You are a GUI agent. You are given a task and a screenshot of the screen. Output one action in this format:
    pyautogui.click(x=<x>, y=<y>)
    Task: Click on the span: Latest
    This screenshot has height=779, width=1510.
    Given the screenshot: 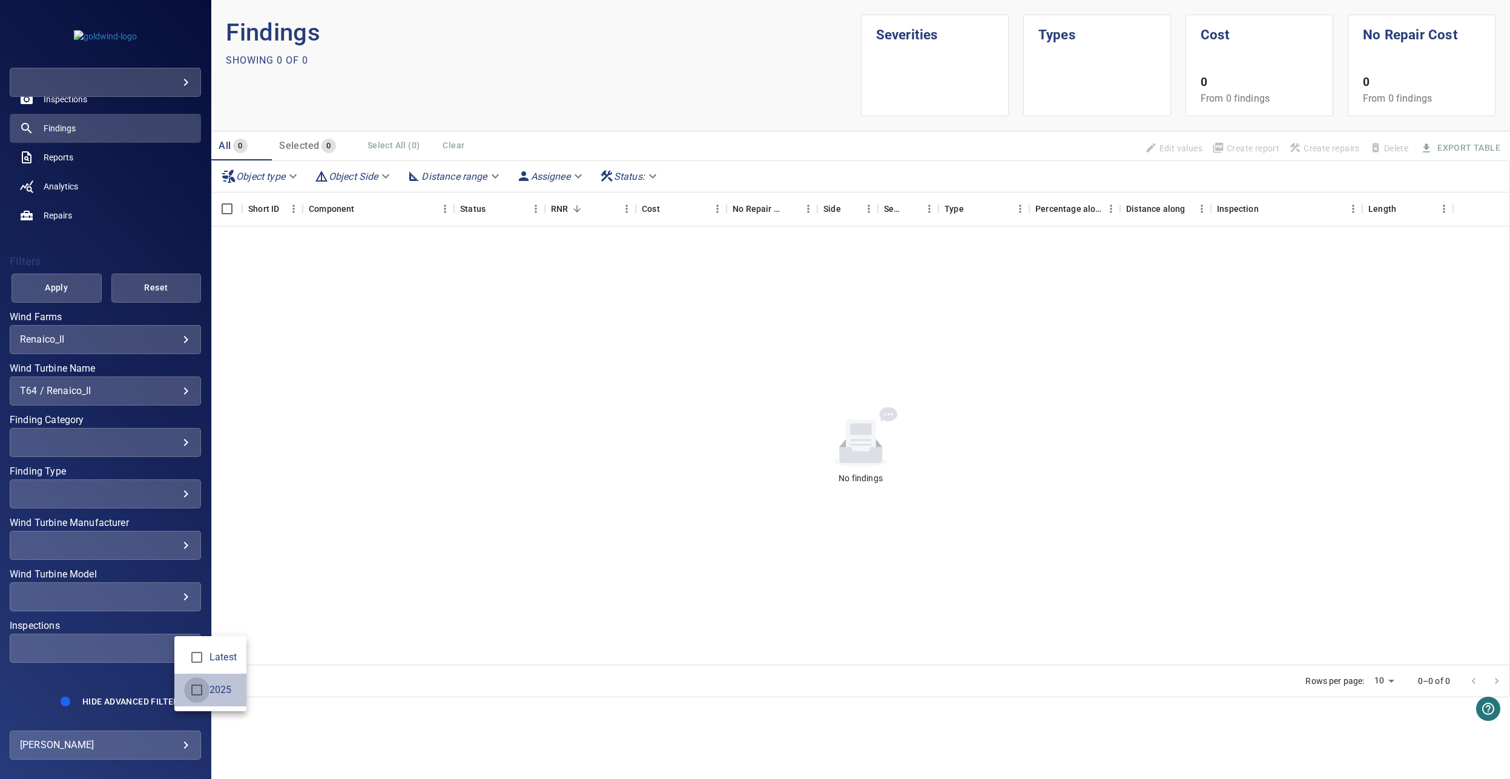 What is the action you would take?
    pyautogui.click(x=223, y=658)
    